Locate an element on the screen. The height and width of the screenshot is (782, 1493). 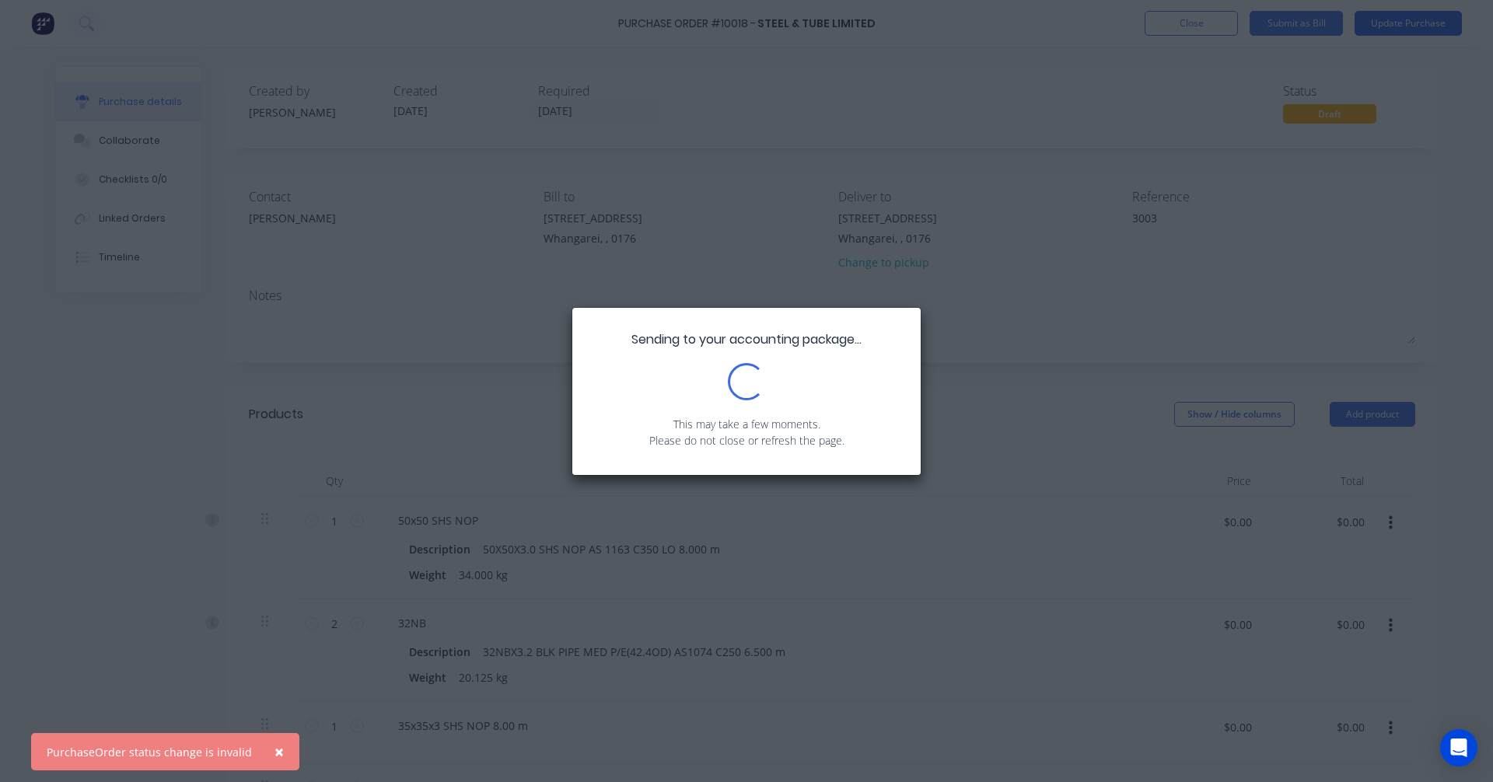
p: This may take a few moments. is located at coordinates (746, 424).